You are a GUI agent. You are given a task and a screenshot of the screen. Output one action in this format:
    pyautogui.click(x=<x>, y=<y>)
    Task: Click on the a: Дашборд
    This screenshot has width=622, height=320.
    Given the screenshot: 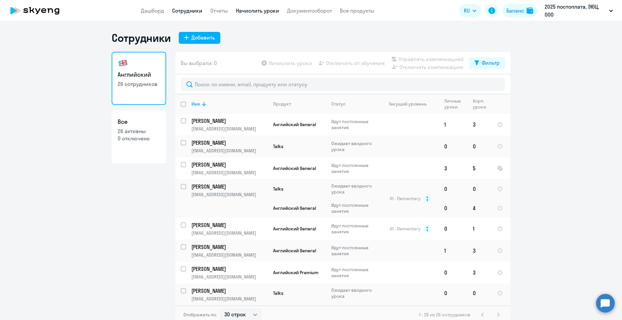 What is the action you would take?
    pyautogui.click(x=152, y=11)
    